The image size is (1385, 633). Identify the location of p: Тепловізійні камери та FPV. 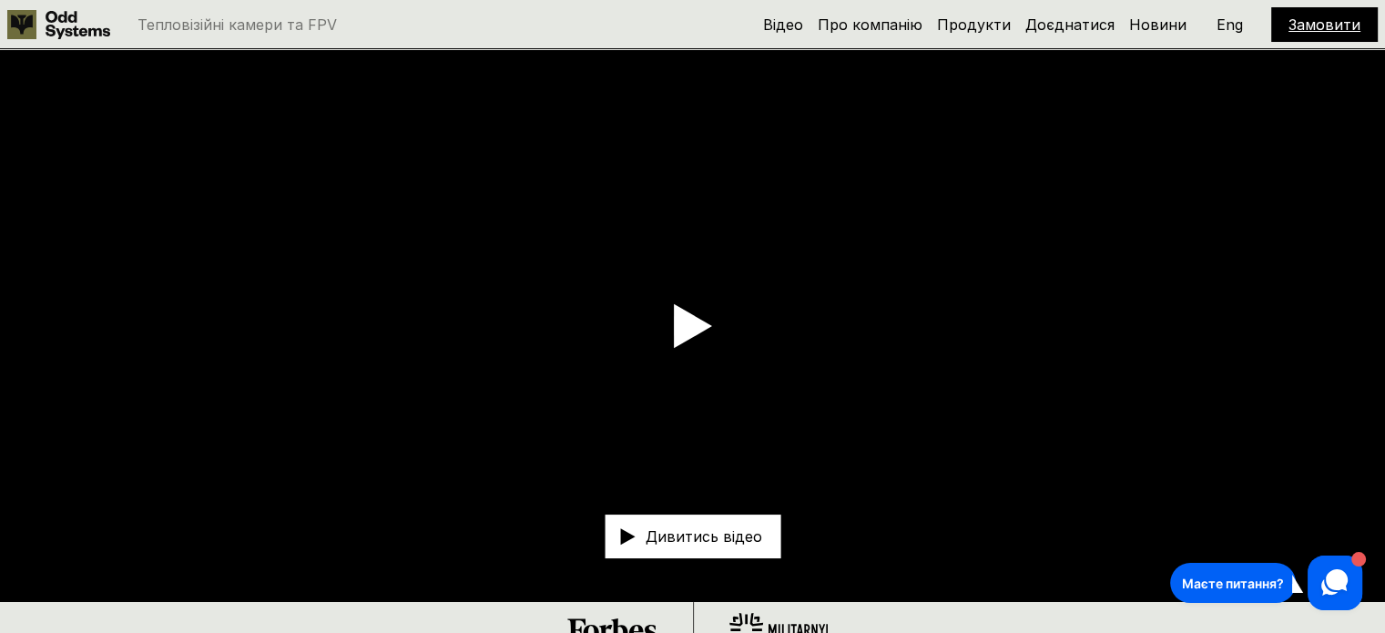
(237, 25).